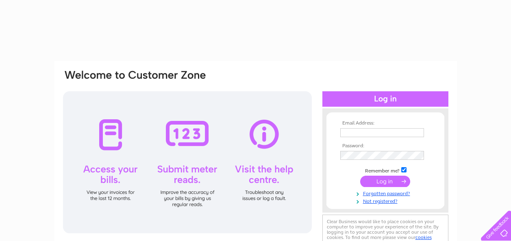 Image resolution: width=511 pixels, height=241 pixels. Describe the element at coordinates (385, 146) in the screenshot. I see `th: Password:` at that location.